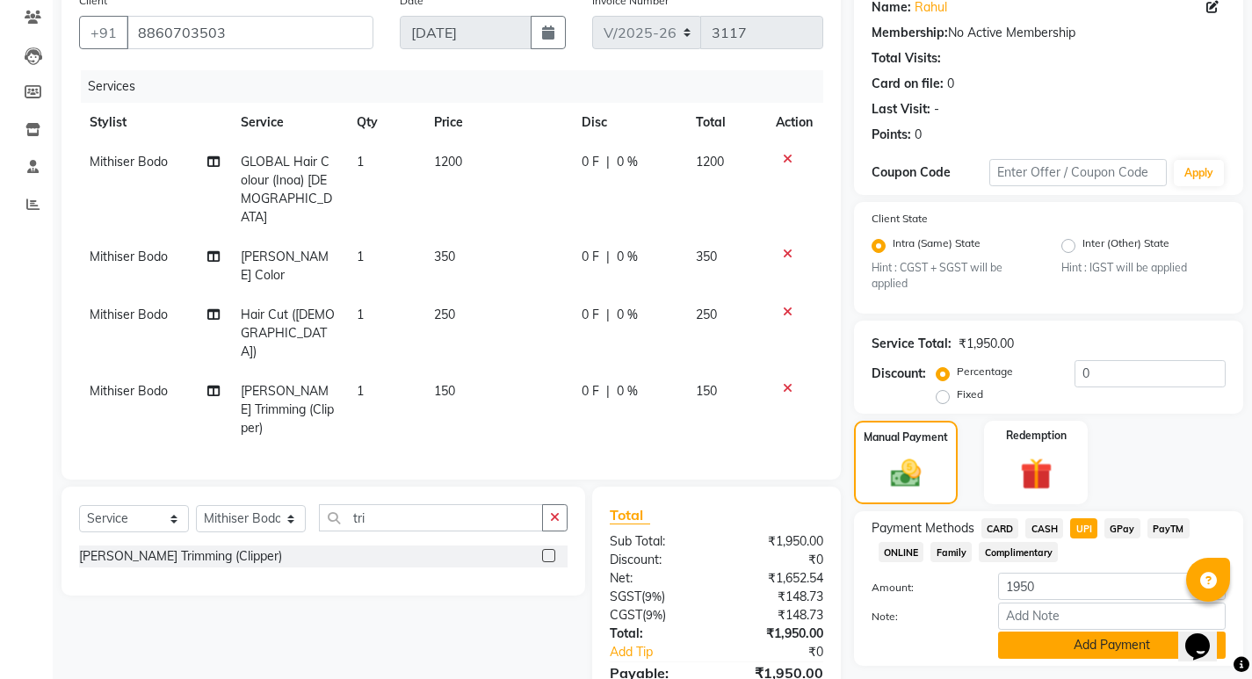  Describe the element at coordinates (922, 528) in the screenshot. I see `span: Payment Methods` at that location.